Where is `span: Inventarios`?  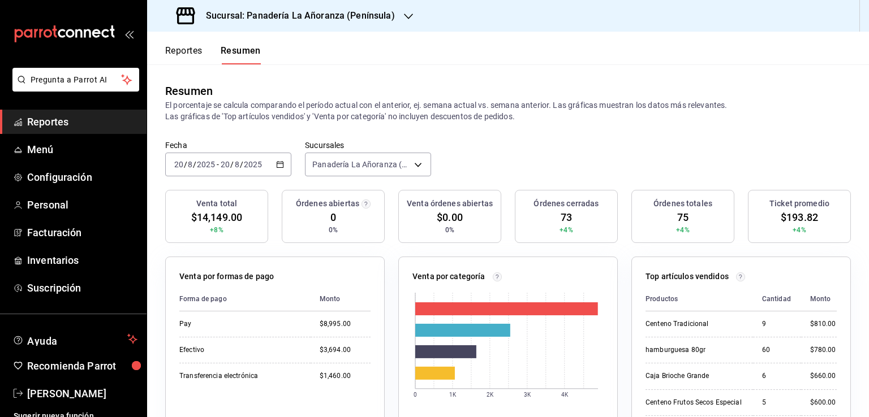
span: Inventarios is located at coordinates (82, 260).